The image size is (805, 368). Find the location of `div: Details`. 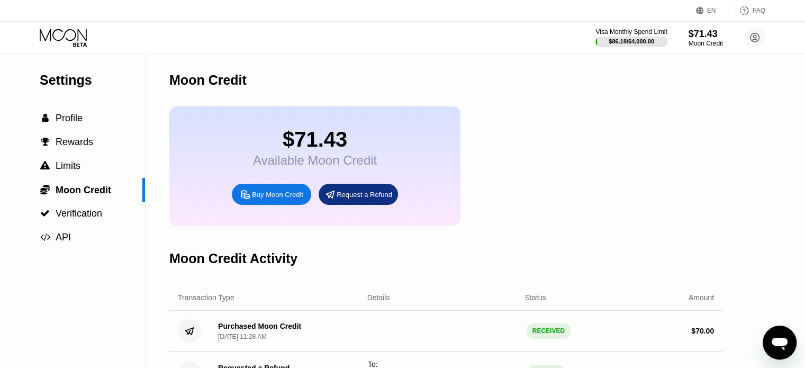

div: Details is located at coordinates (378, 297).